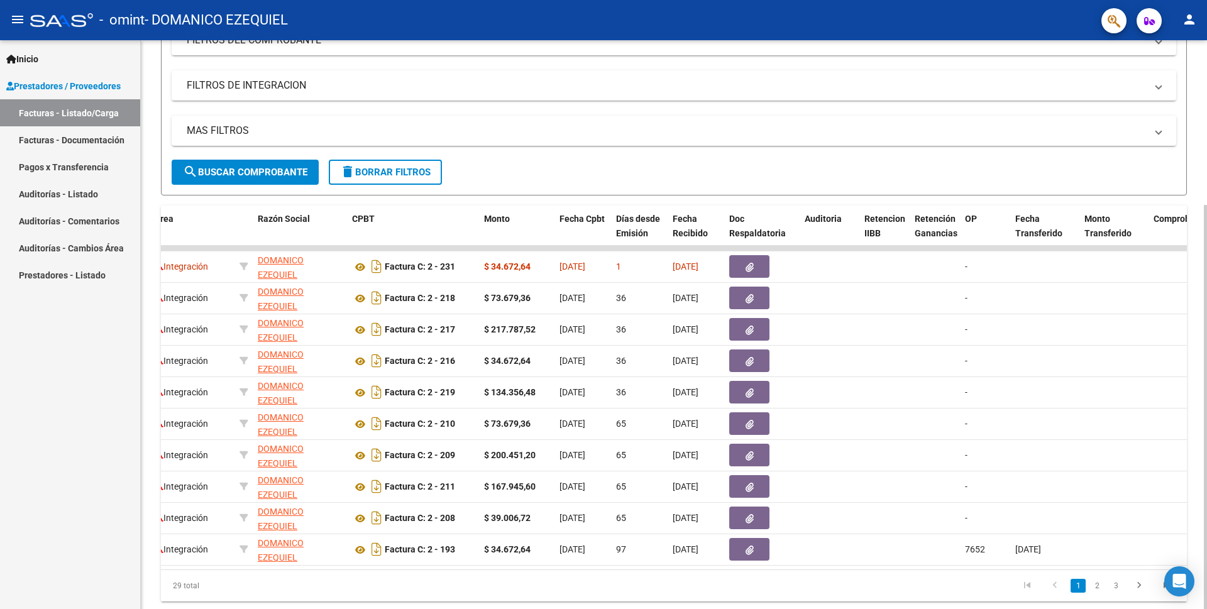 Image resolution: width=1207 pixels, height=609 pixels. Describe the element at coordinates (413, 233) in the screenshot. I see `datatable-header-cell: CPBT` at that location.